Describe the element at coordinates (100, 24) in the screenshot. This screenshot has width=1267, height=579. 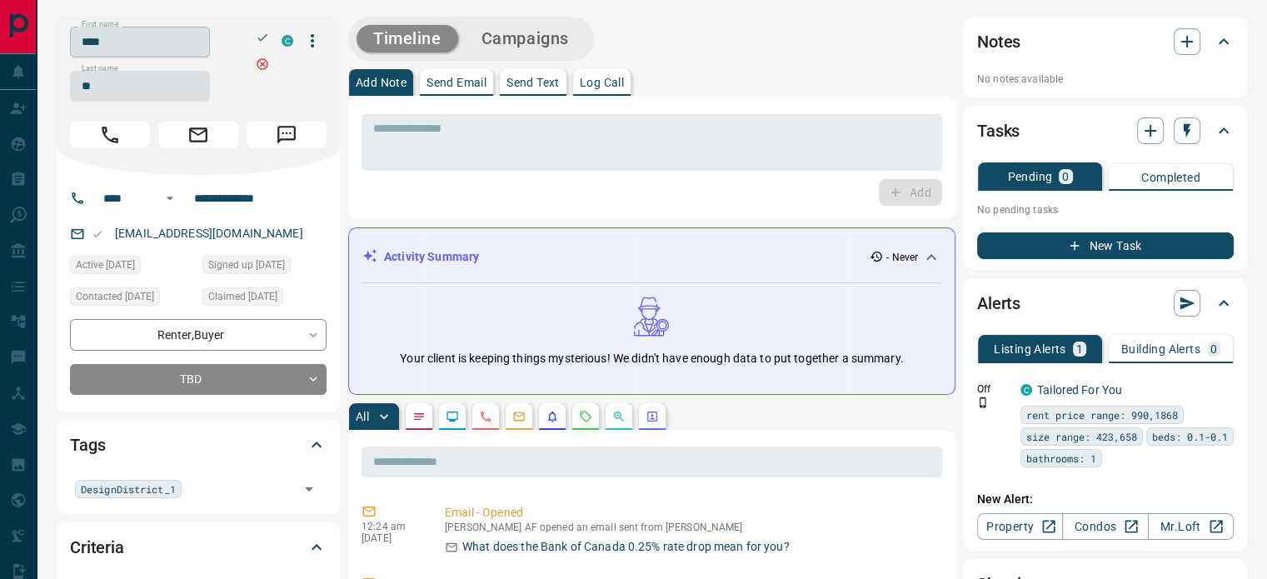
I see `label: First name` at that location.